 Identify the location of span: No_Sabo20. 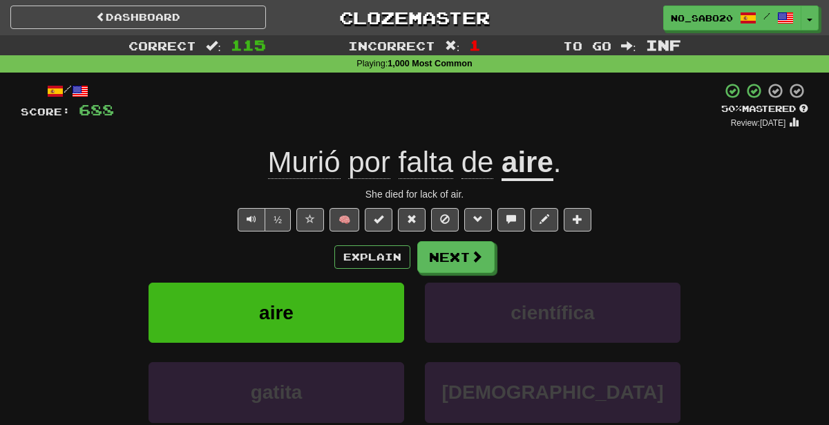
(702, 18).